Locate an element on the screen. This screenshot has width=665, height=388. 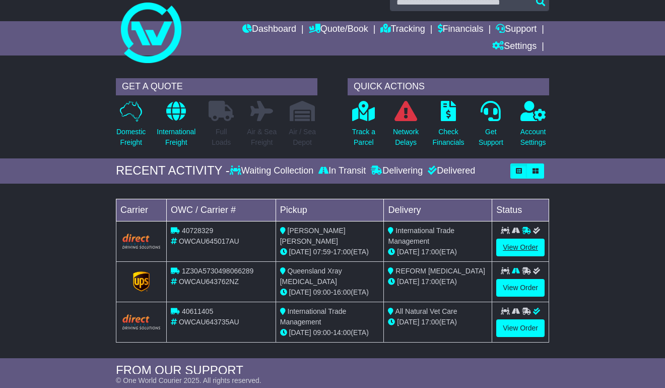
a: Quote/Book is located at coordinates (339, 30).